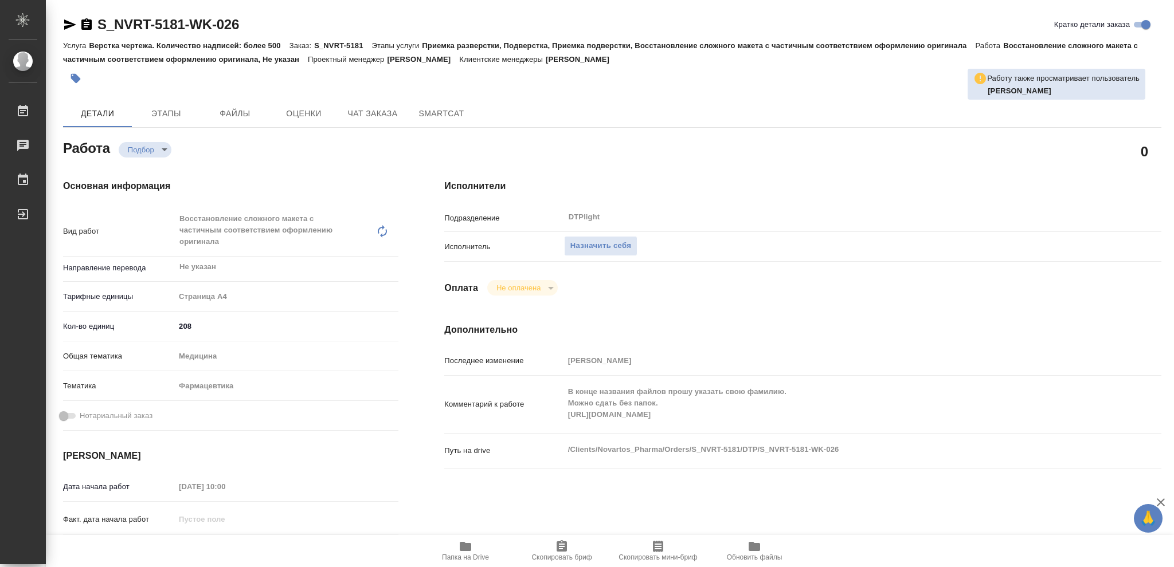 The width and height of the screenshot is (1174, 567). Describe the element at coordinates (1144, 151) in the screenshot. I see `h2: 0` at that location.